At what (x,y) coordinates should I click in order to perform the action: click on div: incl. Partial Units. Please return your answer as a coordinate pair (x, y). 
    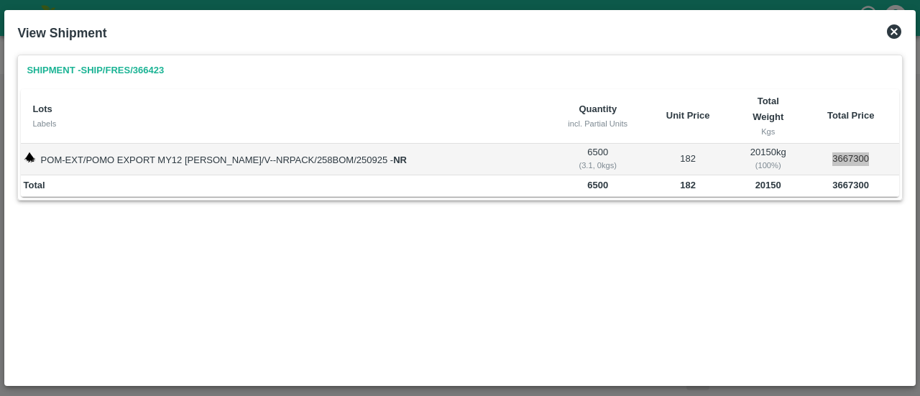
    Looking at the image, I should click on (598, 124).